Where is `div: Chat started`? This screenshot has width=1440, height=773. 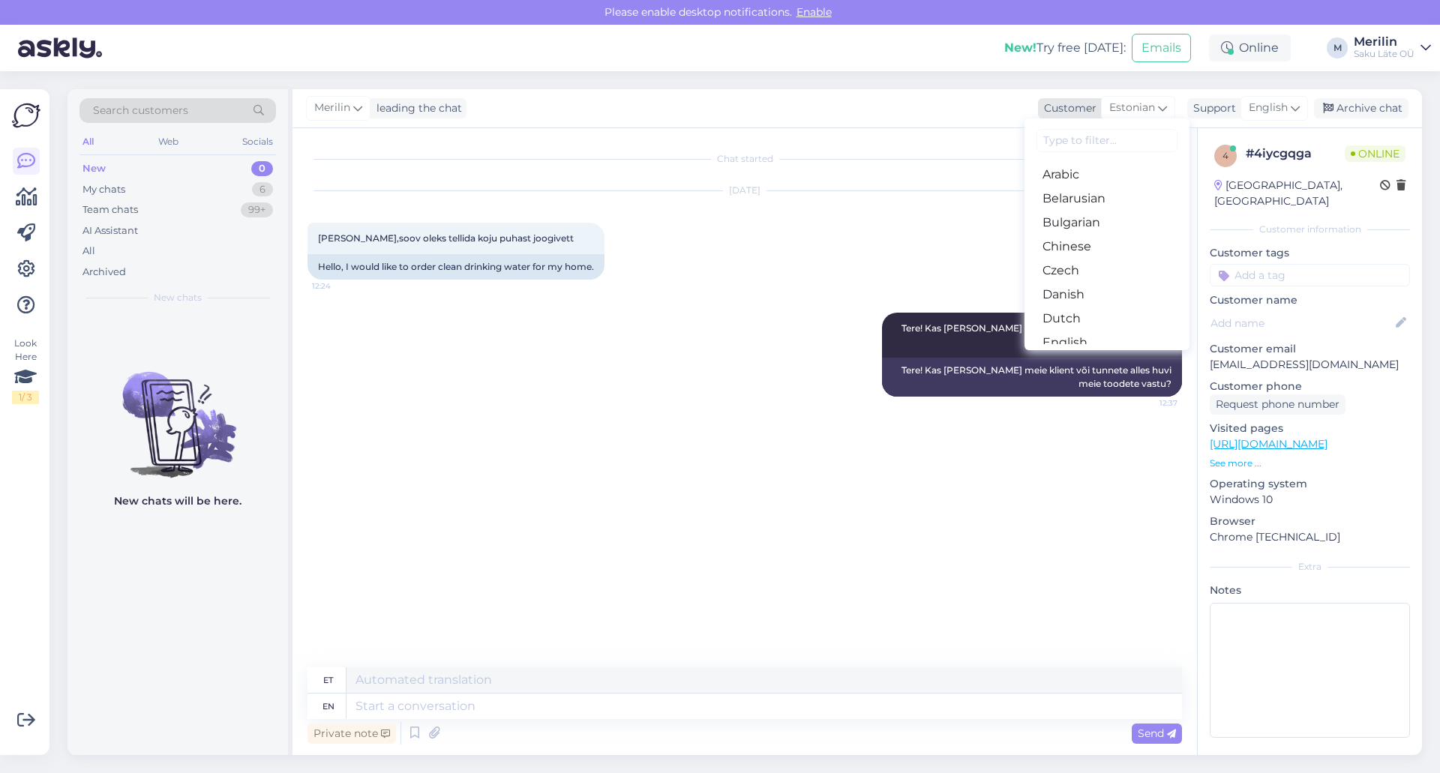 div: Chat started is located at coordinates (745, 159).